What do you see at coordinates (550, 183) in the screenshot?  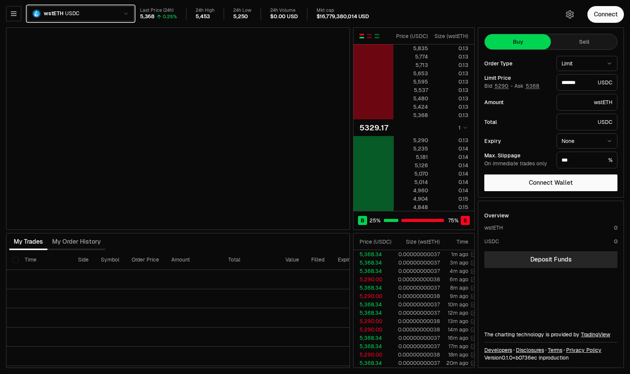 I see `button: Connect Wallet` at bounding box center [550, 183].